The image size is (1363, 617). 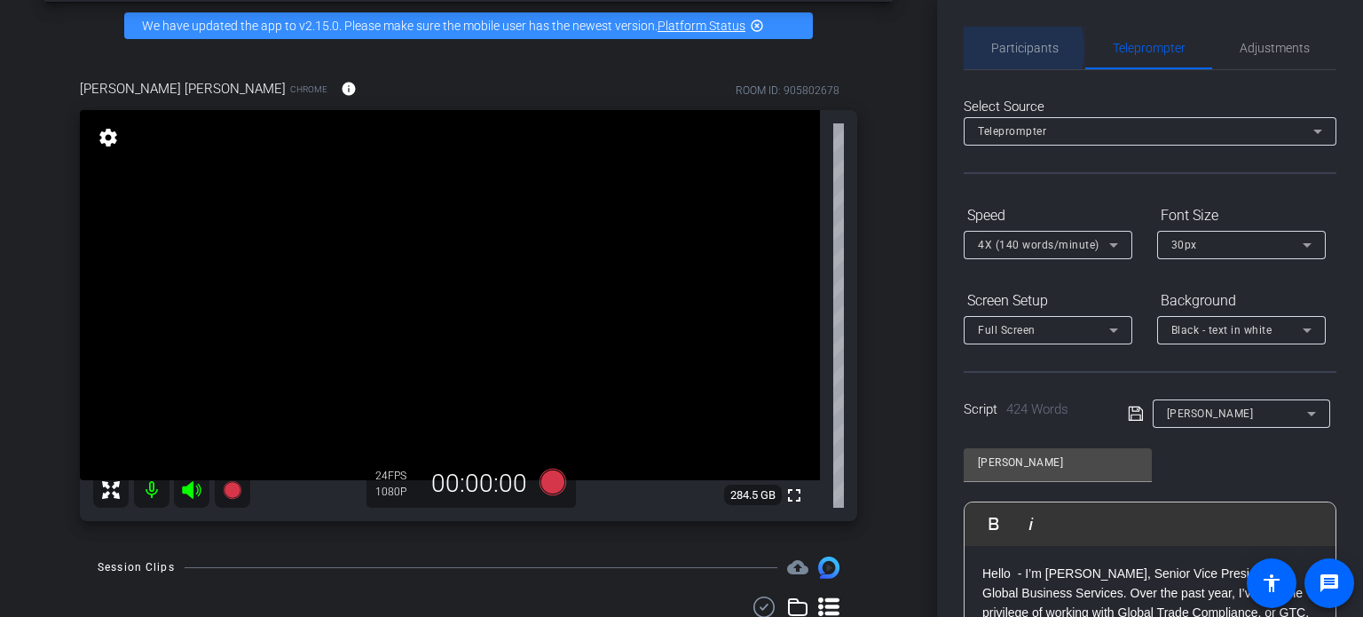 I want to click on div: 00:00:00, so click(x=479, y=484).